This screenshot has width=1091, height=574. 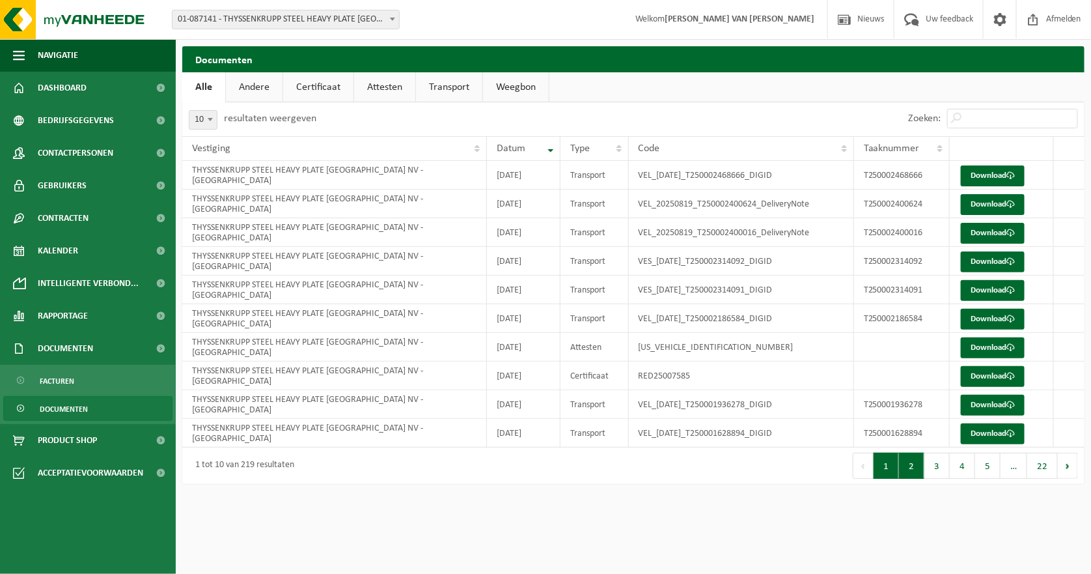 I want to click on span: Product Shop, so click(x=67, y=440).